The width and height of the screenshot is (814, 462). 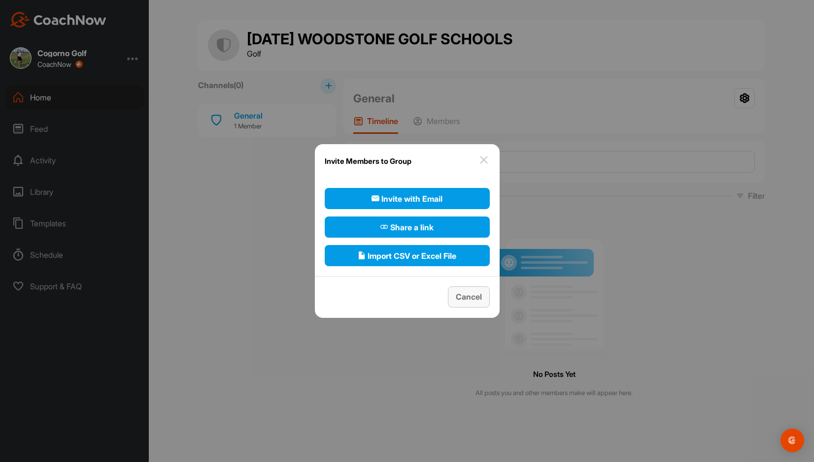 What do you see at coordinates (407, 256) in the screenshot?
I see `span: Import CSV or Excel File` at bounding box center [407, 256].